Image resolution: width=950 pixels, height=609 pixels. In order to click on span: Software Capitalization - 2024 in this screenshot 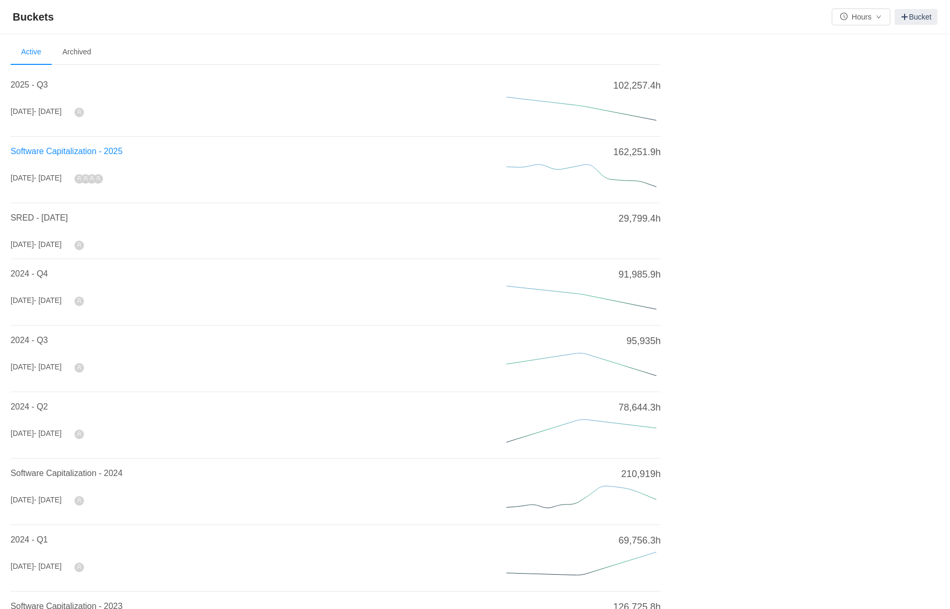, I will do `click(67, 473)`.